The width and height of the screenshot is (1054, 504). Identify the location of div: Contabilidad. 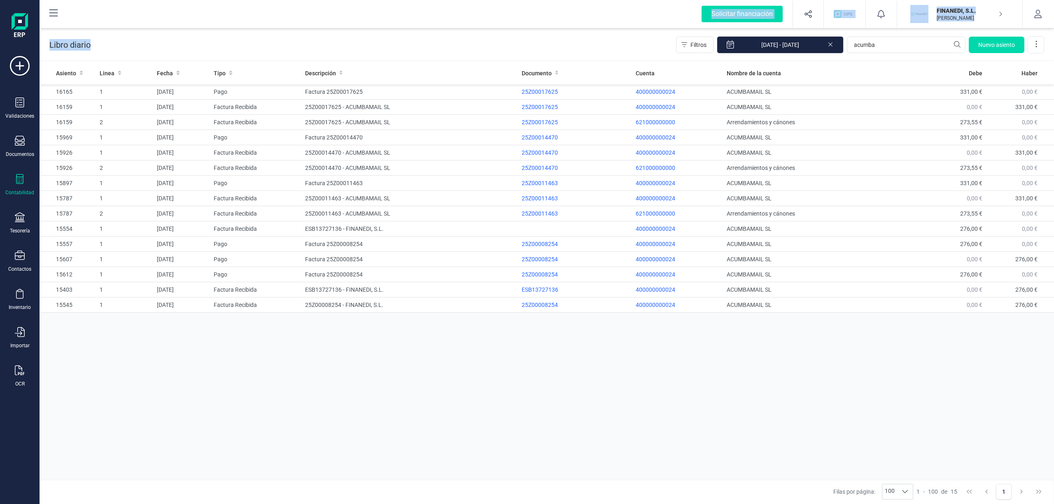
(20, 193).